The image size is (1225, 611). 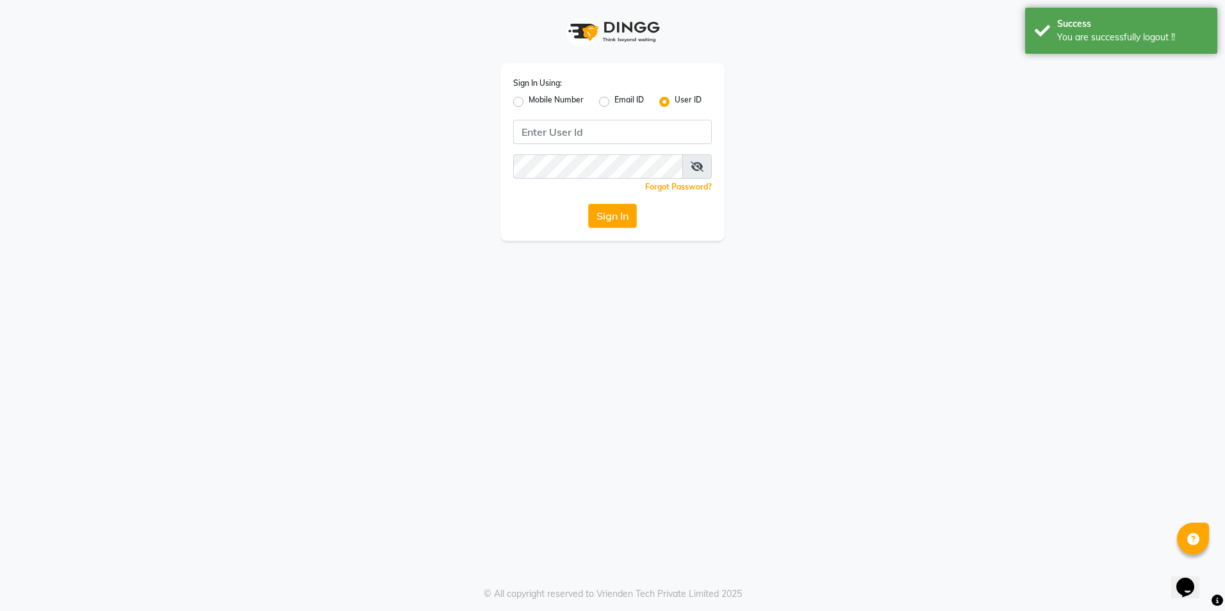 I want to click on label: Email ID, so click(x=629, y=102).